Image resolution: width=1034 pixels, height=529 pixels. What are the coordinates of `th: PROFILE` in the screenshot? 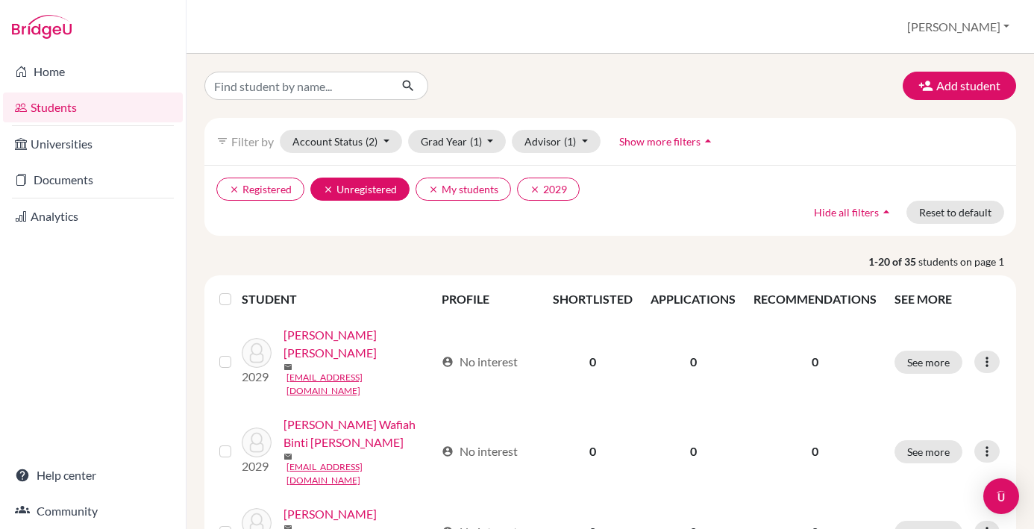 It's located at (488, 299).